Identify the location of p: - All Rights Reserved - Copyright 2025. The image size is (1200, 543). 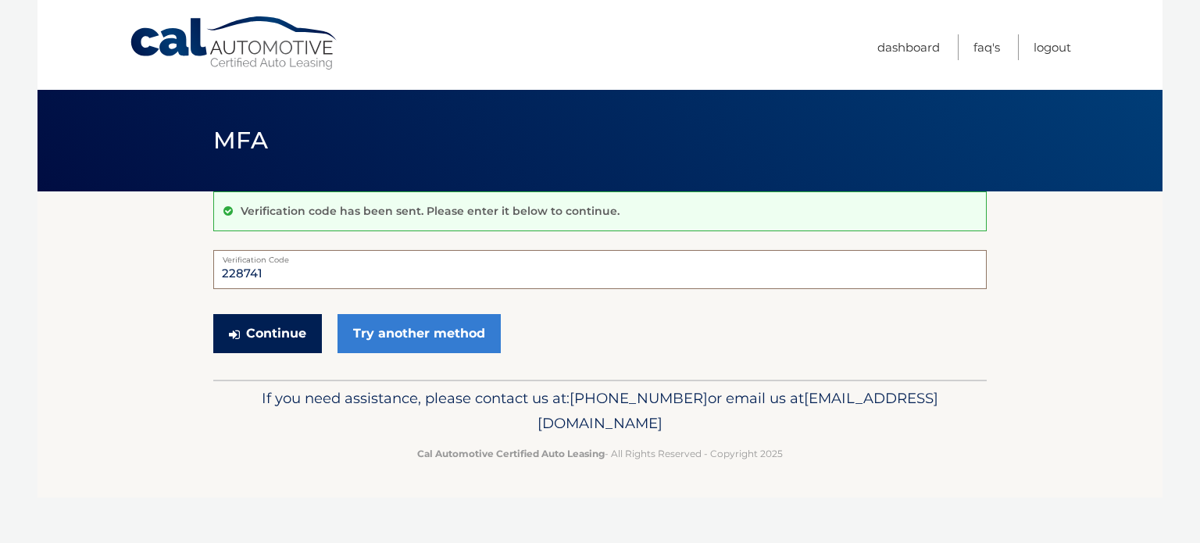
(600, 453).